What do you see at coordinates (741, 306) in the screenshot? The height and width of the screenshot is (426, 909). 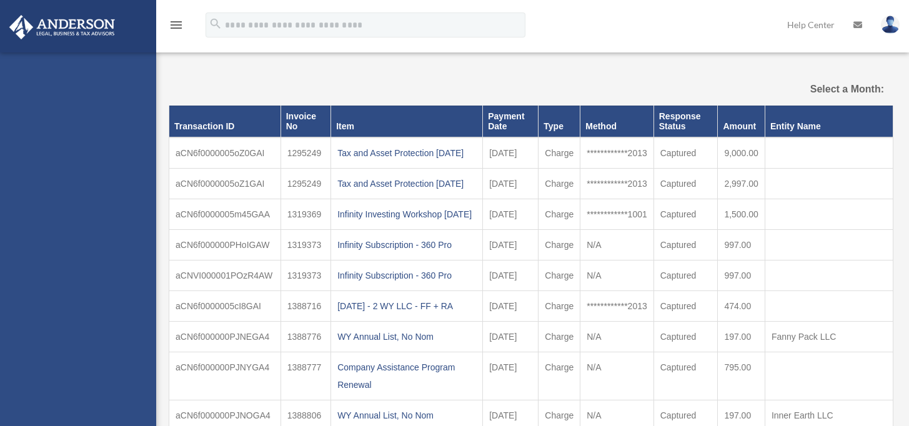 I see `td: 474.00` at bounding box center [741, 306].